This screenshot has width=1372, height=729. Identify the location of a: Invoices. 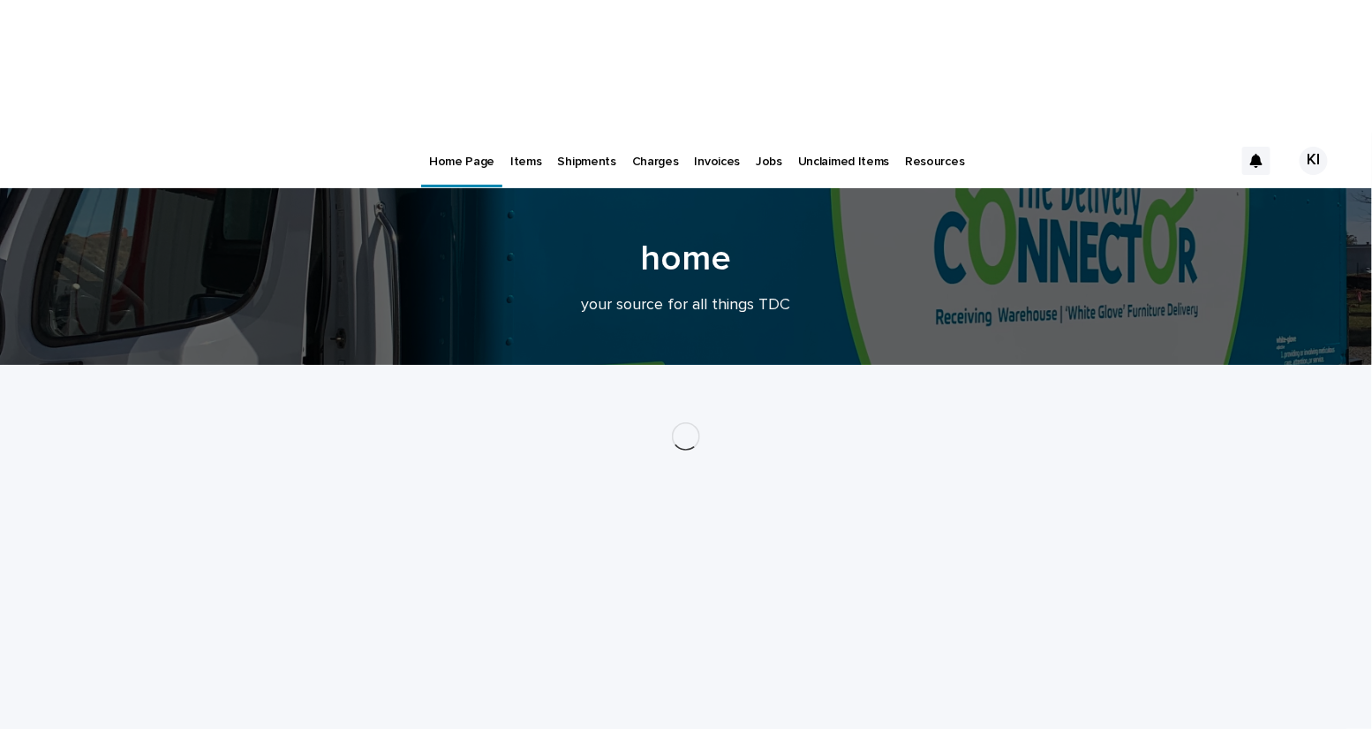
(718, 160).